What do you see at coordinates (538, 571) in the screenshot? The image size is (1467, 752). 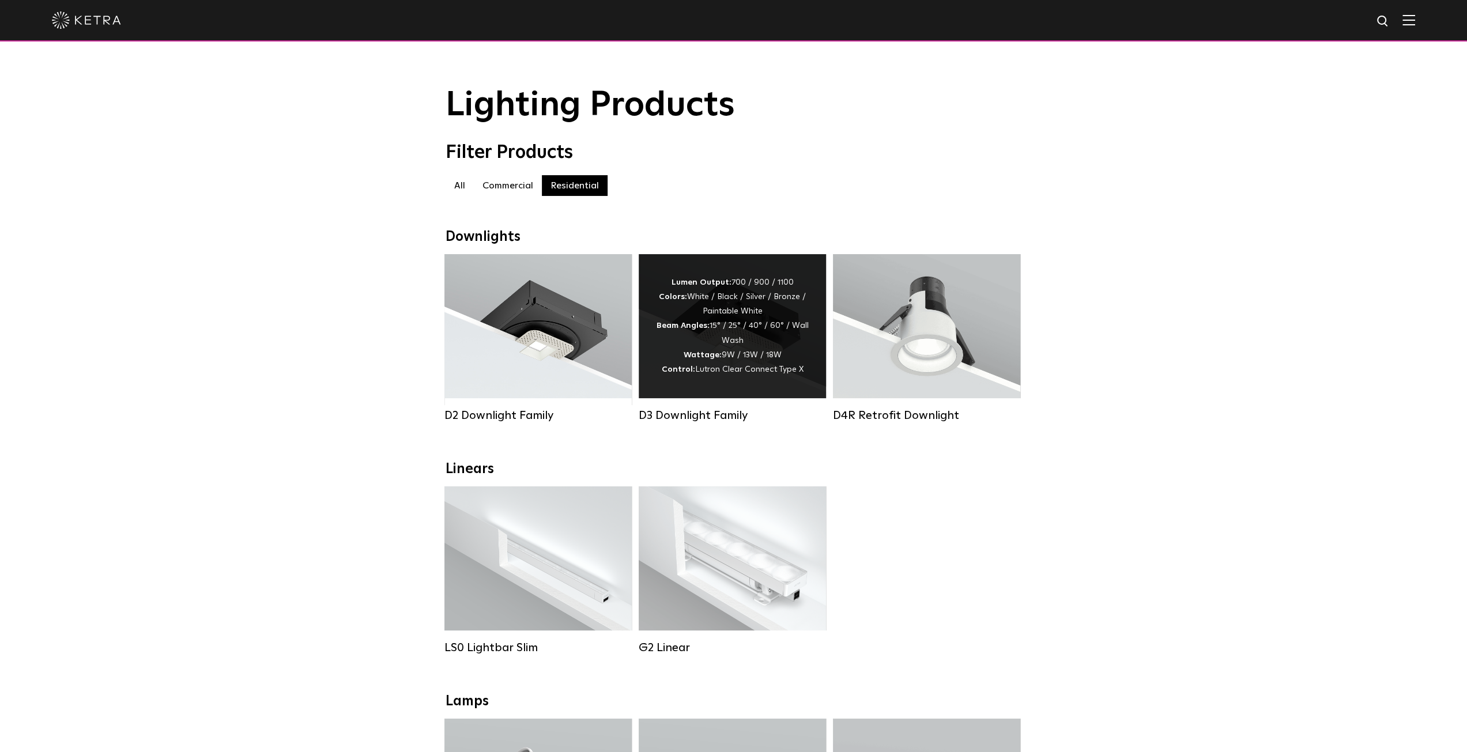 I see `a: LS0 Lightbar Slim Lumen Output:200 / 350Colors:White / BlackControl:X96 Controller` at bounding box center [538, 571].